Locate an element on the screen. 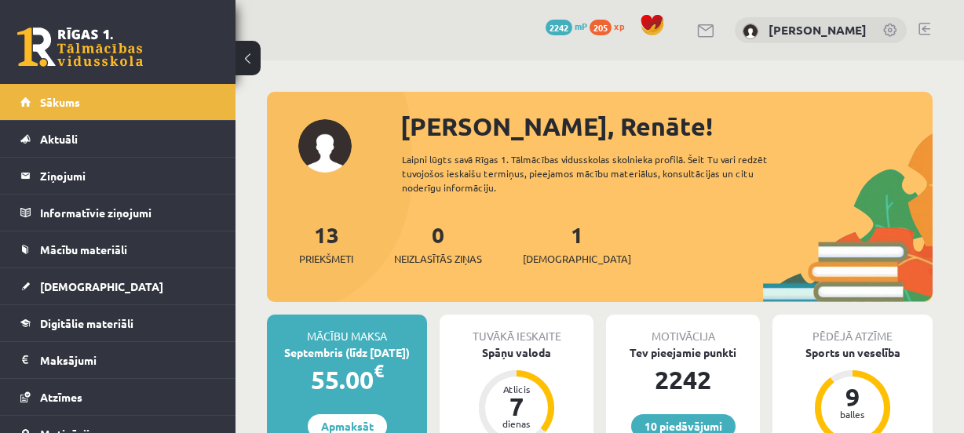  a: Aktuāli is located at coordinates (118, 139).